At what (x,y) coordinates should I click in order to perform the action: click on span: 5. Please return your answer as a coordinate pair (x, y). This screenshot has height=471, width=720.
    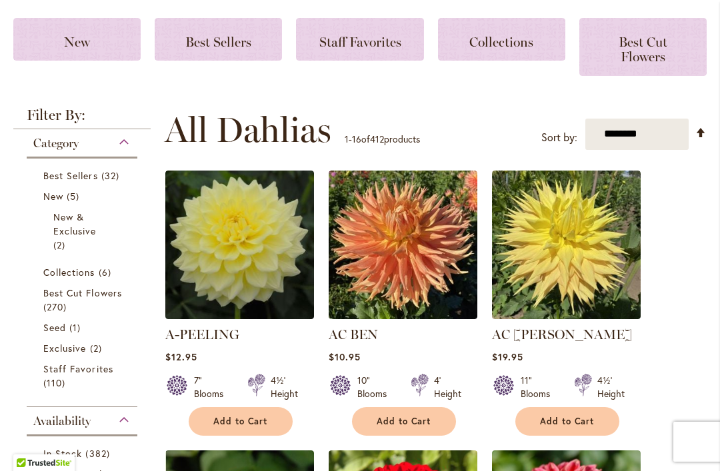
    Looking at the image, I should click on (75, 196).